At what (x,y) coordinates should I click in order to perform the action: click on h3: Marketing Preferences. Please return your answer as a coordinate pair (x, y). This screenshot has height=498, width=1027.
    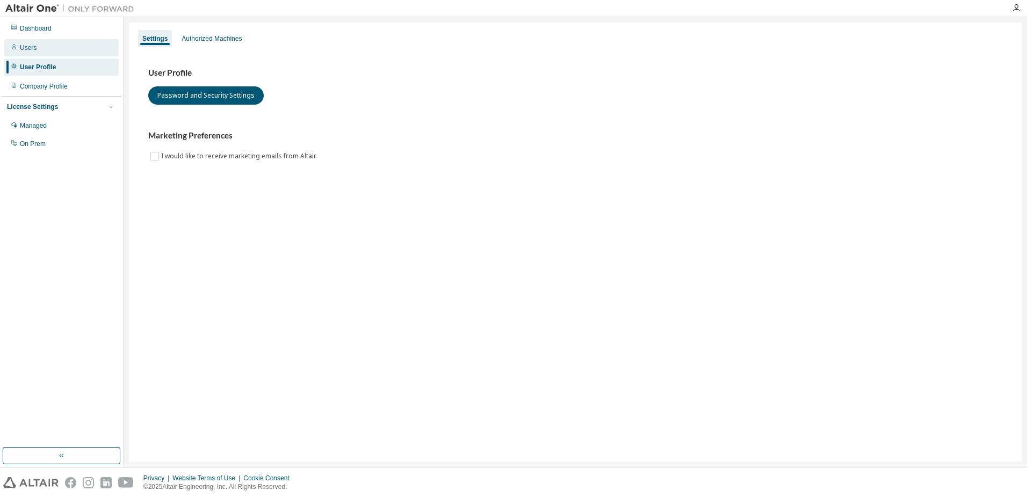
    Looking at the image, I should click on (575, 136).